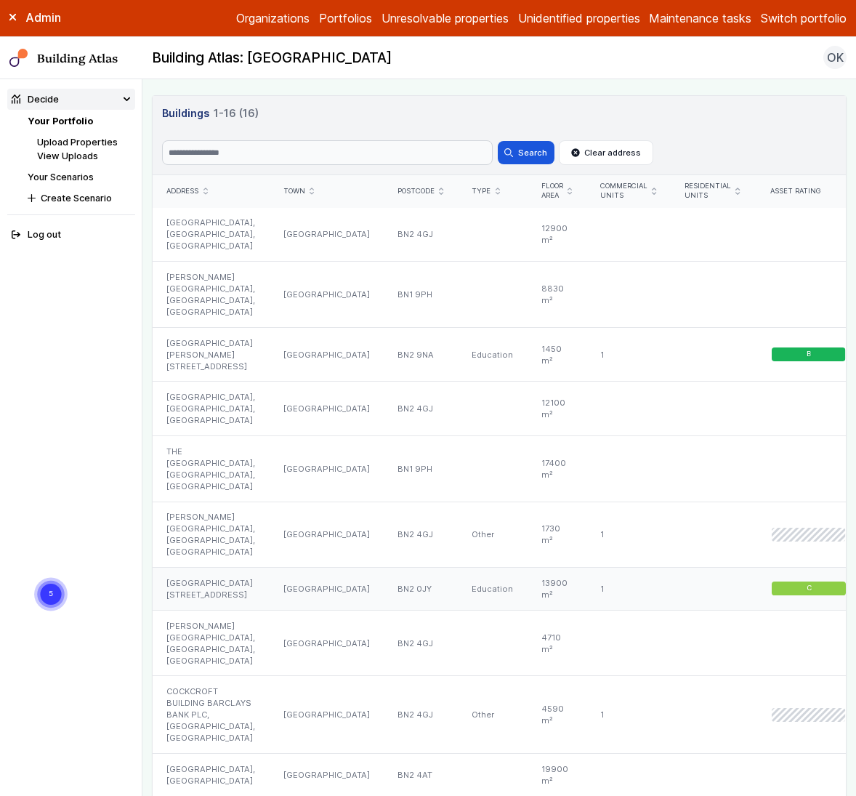  Describe the element at coordinates (556, 774) in the screenshot. I see `div: 19900 m²` at that location.